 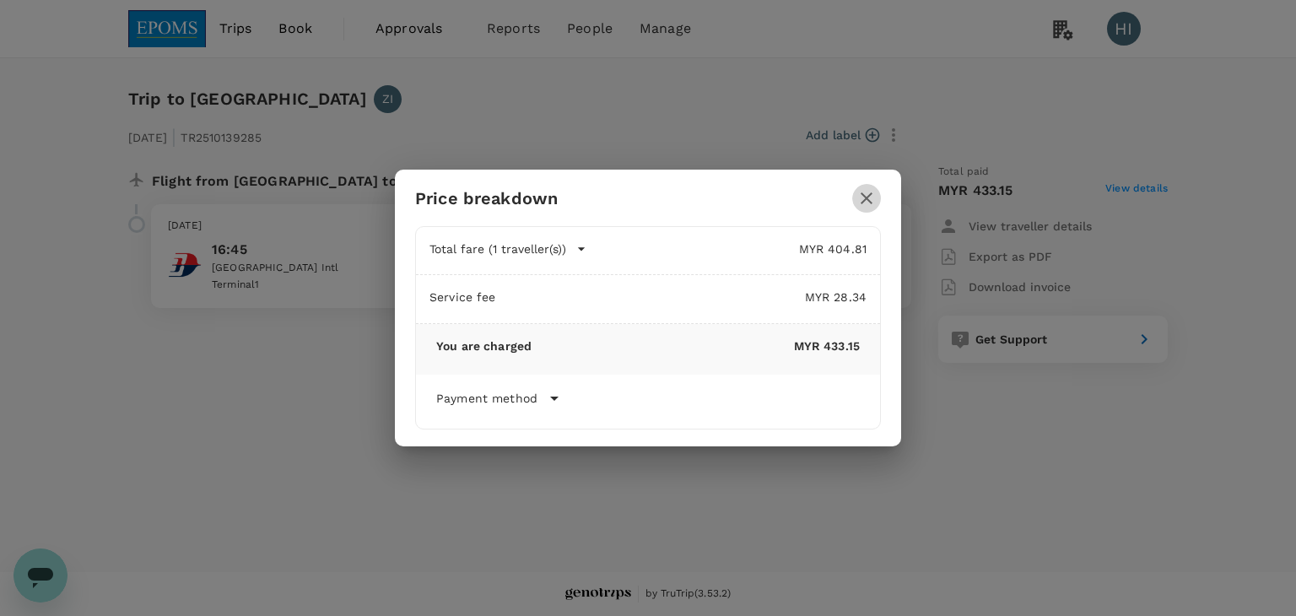 I want to click on button: Total fare (1 traveller(s)), so click(x=508, y=249).